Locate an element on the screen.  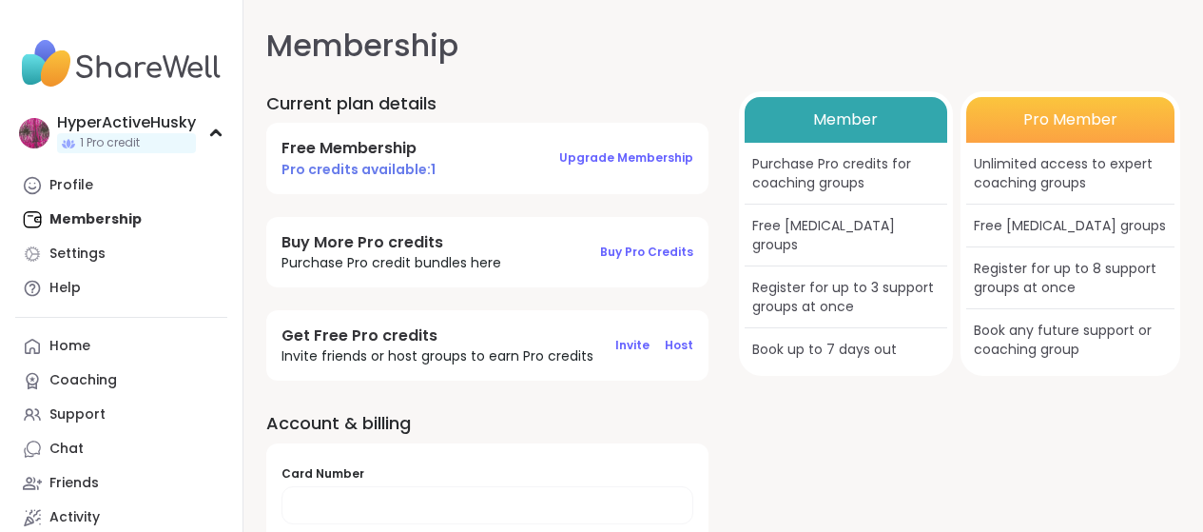
span: Upgrade Membership is located at coordinates (626, 157).